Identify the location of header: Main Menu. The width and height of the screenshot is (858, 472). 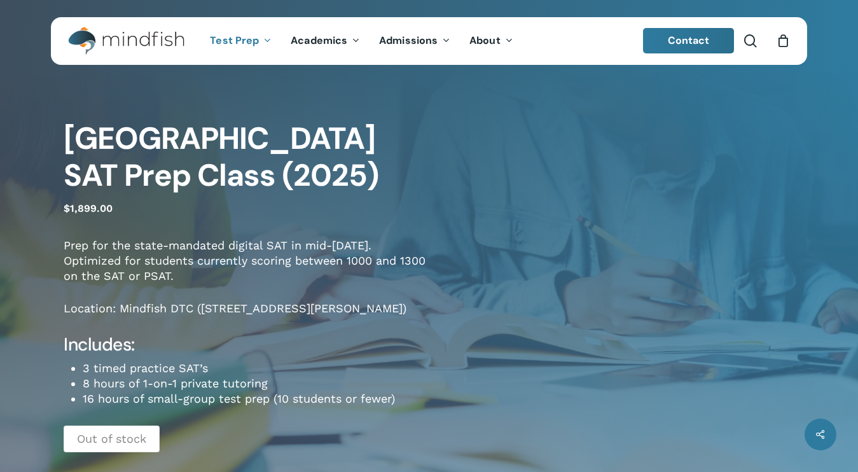
(429, 41).